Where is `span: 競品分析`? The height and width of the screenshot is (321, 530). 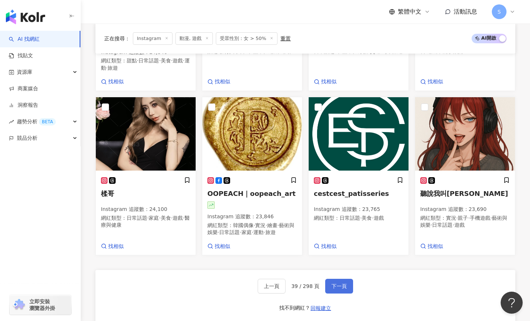
span: 競品分析 is located at coordinates (27, 138).